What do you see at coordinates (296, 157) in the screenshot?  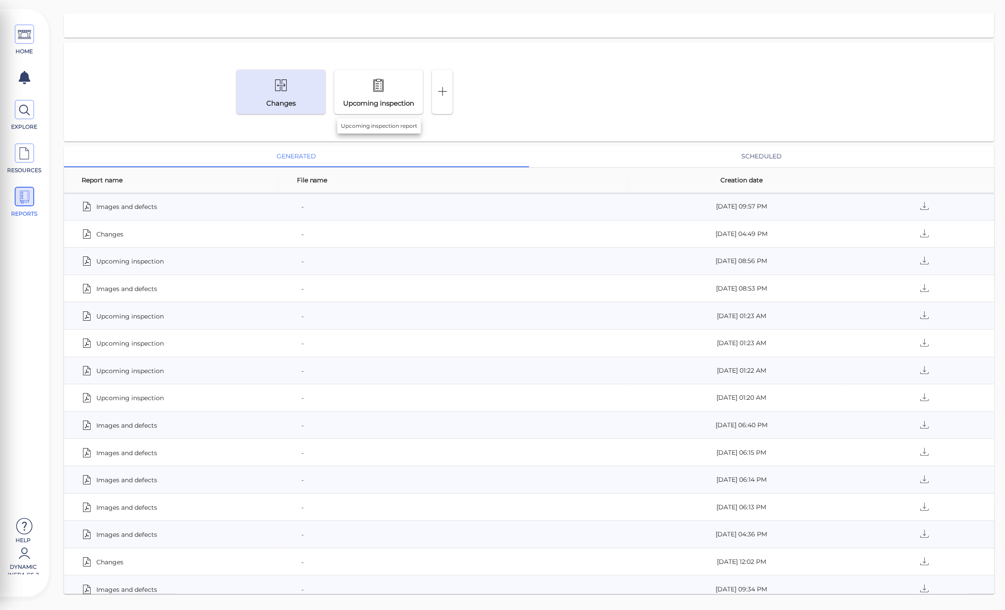 I see `button: generated` at bounding box center [296, 157].